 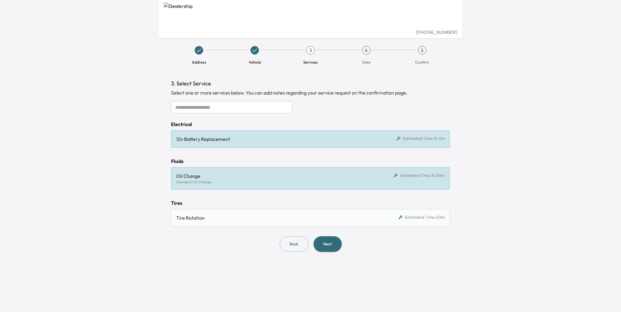 What do you see at coordinates (274, 139) in the screenshot?
I see `div: 12v Battery Replacement` at bounding box center [274, 139].